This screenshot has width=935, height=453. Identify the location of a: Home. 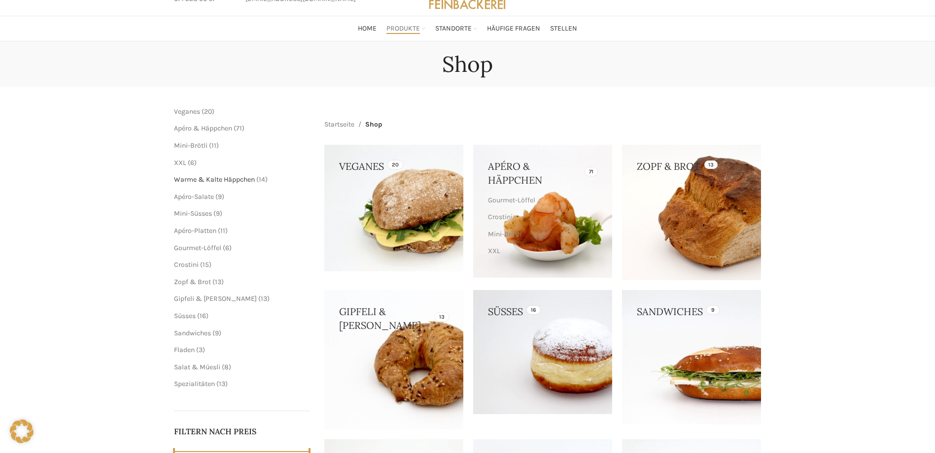
(367, 29).